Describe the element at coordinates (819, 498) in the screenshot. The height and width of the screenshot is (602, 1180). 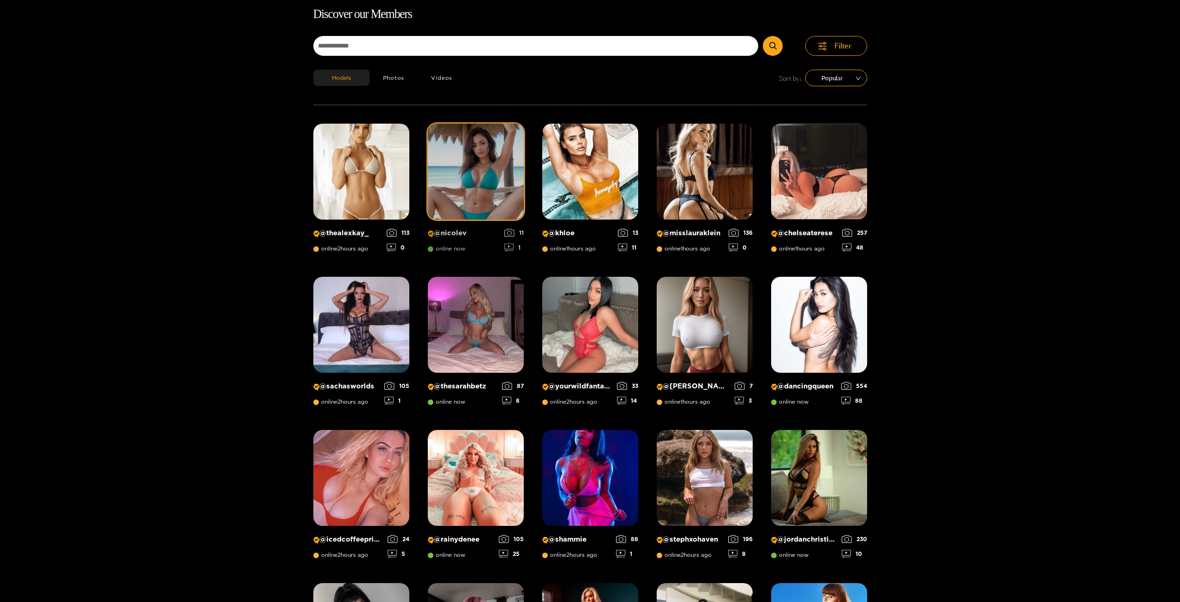
I see `a: Creator Profile Image: jordanchristine_15@jordanchristine_15online now23010` at that location.